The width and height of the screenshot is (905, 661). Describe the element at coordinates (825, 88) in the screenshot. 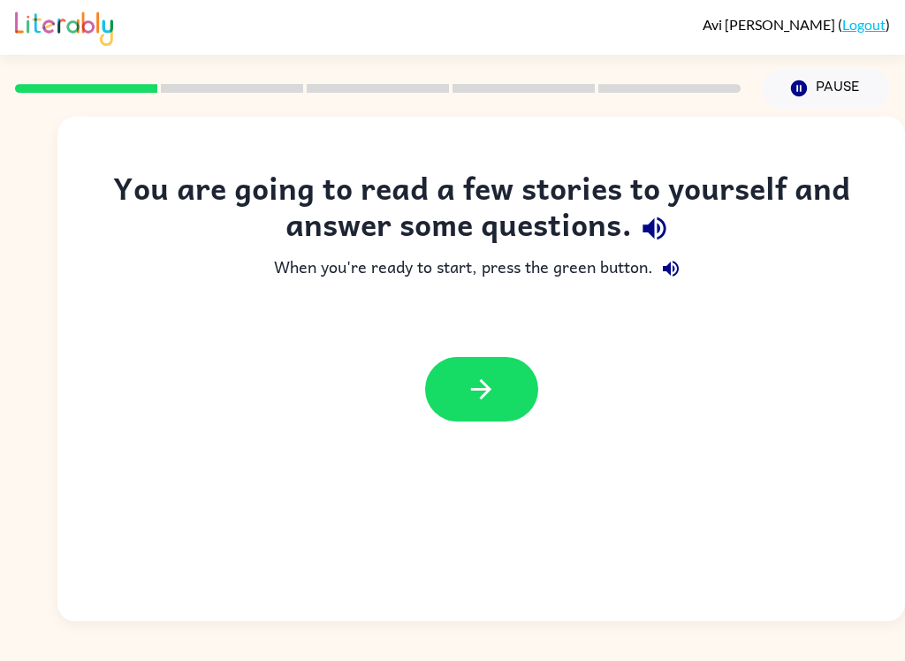

I see `button: Pause` at that location.